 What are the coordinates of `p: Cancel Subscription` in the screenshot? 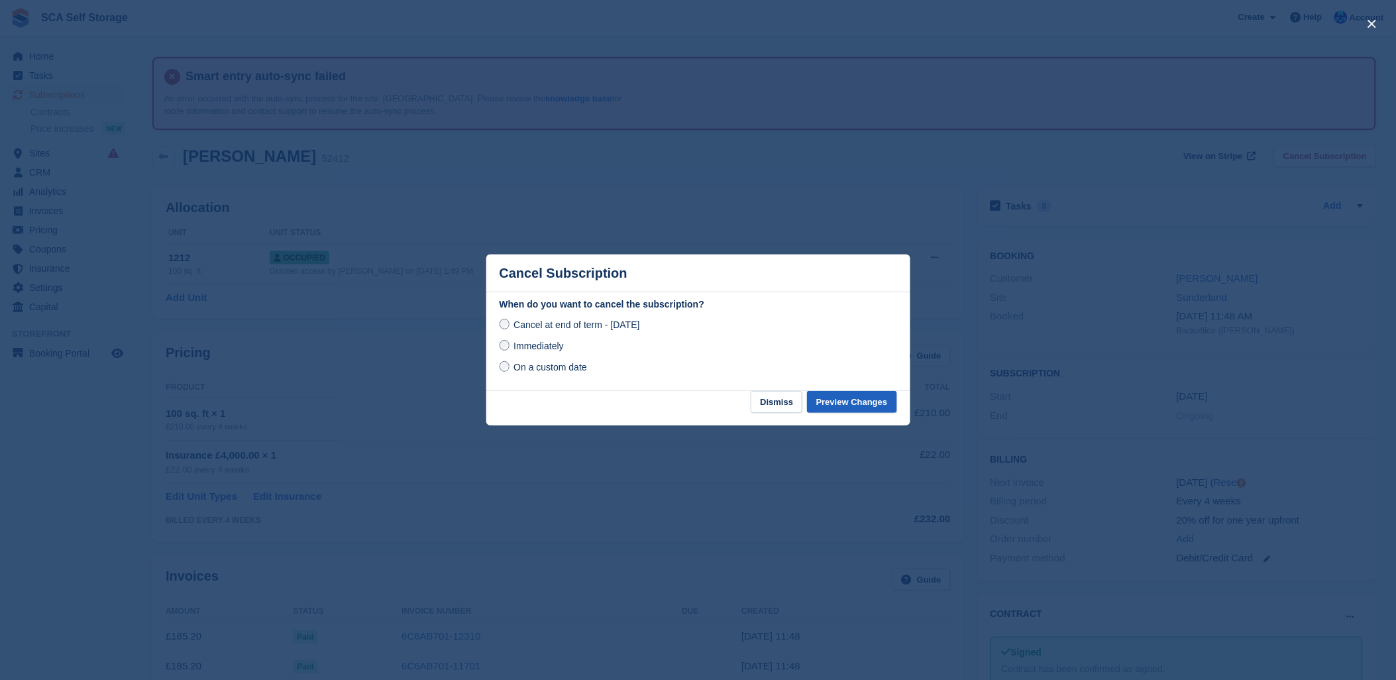 It's located at (563, 273).